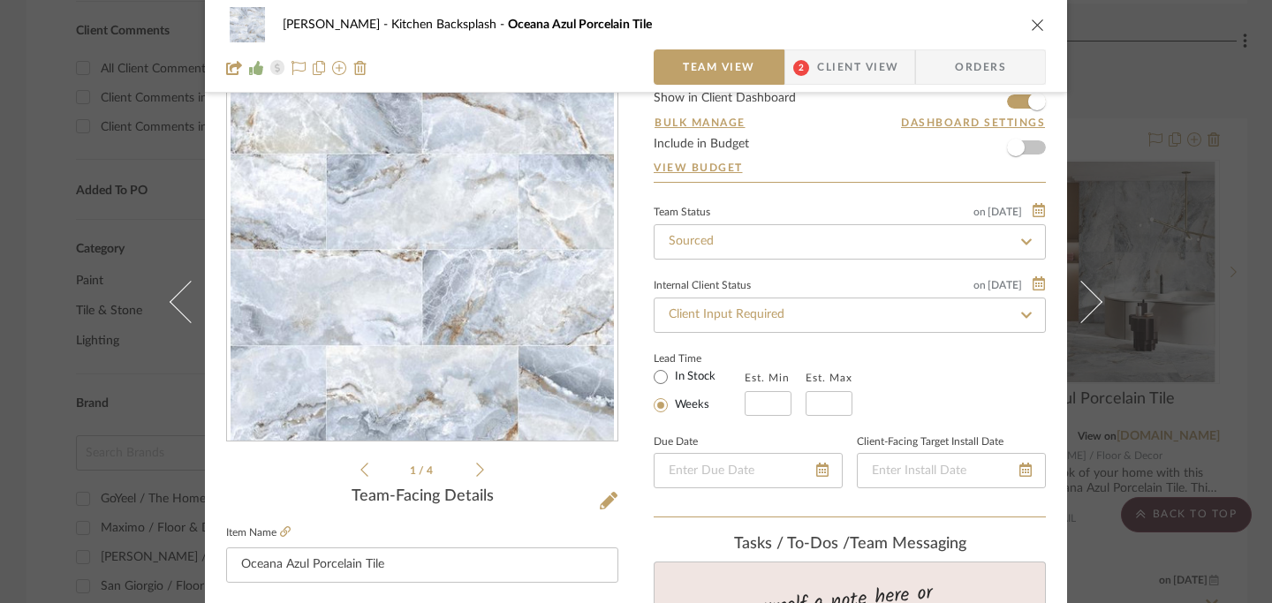 The height and width of the screenshot is (603, 1272). Describe the element at coordinates (930, 443) in the screenshot. I see `label: Client-Facing Target Install Date` at that location.